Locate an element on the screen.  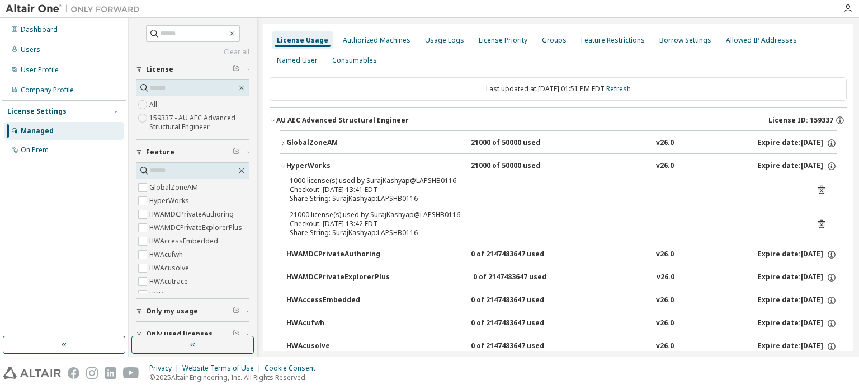
label: HWAcufwh is located at coordinates (167, 255).